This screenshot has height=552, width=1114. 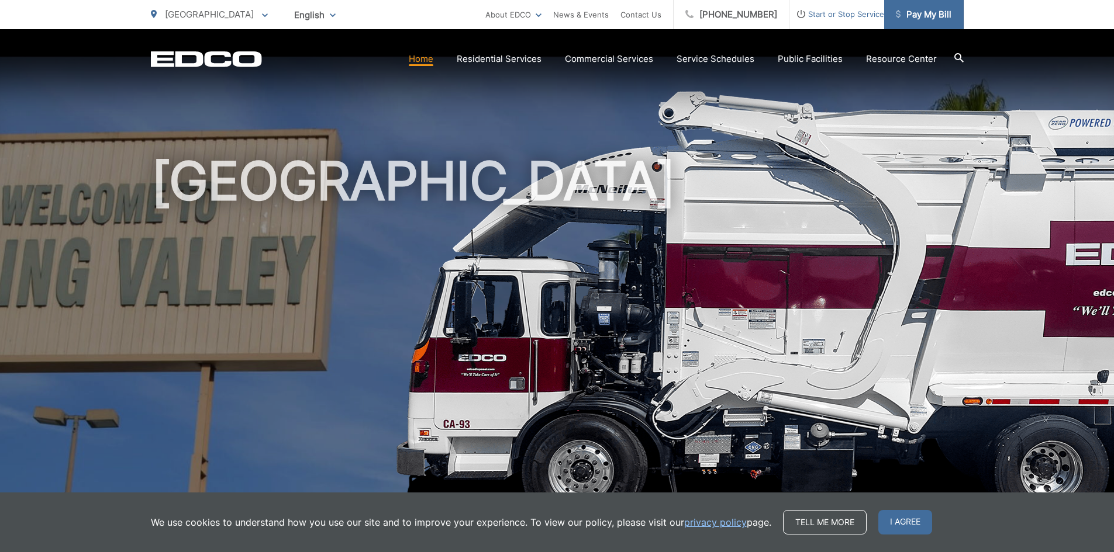 What do you see at coordinates (641, 15) in the screenshot?
I see `a: Contact Us` at bounding box center [641, 15].